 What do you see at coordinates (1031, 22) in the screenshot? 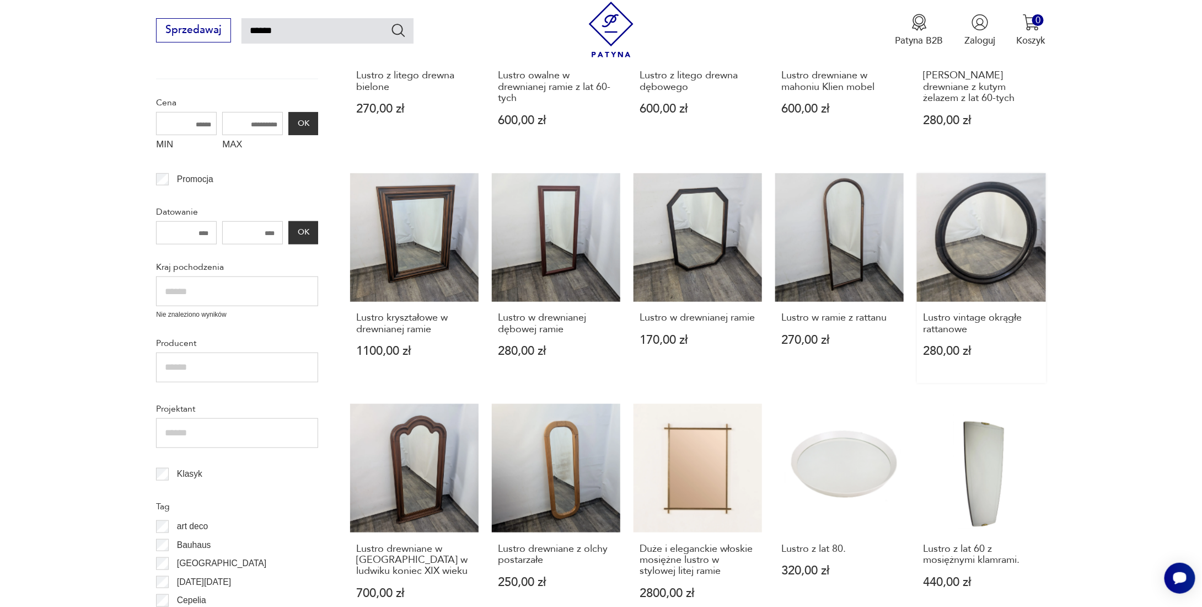
I see `img: Ikona koszyka` at bounding box center [1031, 22].